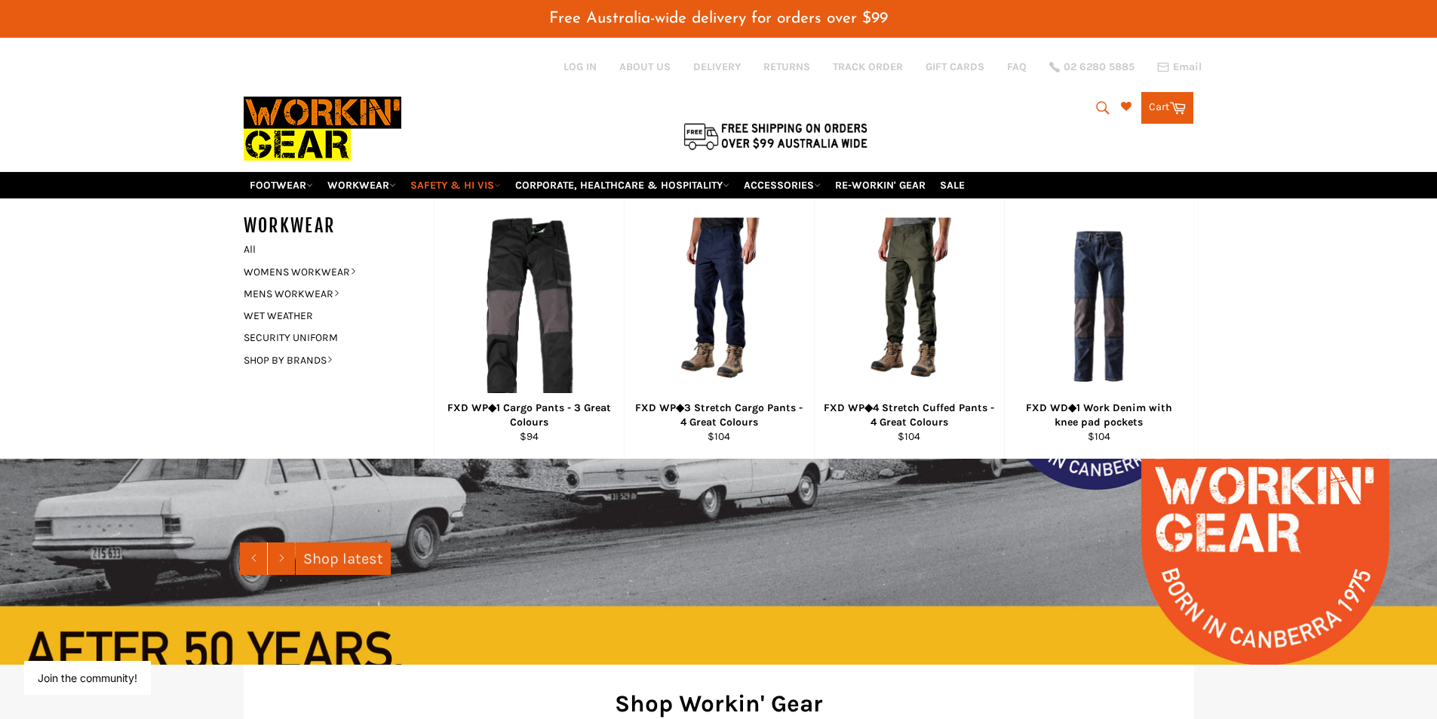  Describe the element at coordinates (1099, 67) in the screenshot. I see `span: 02 6280 5885` at that location.